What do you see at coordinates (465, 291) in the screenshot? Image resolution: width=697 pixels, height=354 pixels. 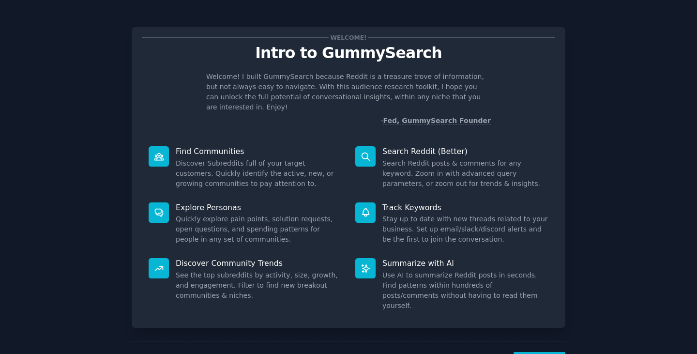 I see `dd: Use AI to summarize Reddit posts in seconds. Find patterns within hundreds of posts/comments with...` at bounding box center [465, 291].